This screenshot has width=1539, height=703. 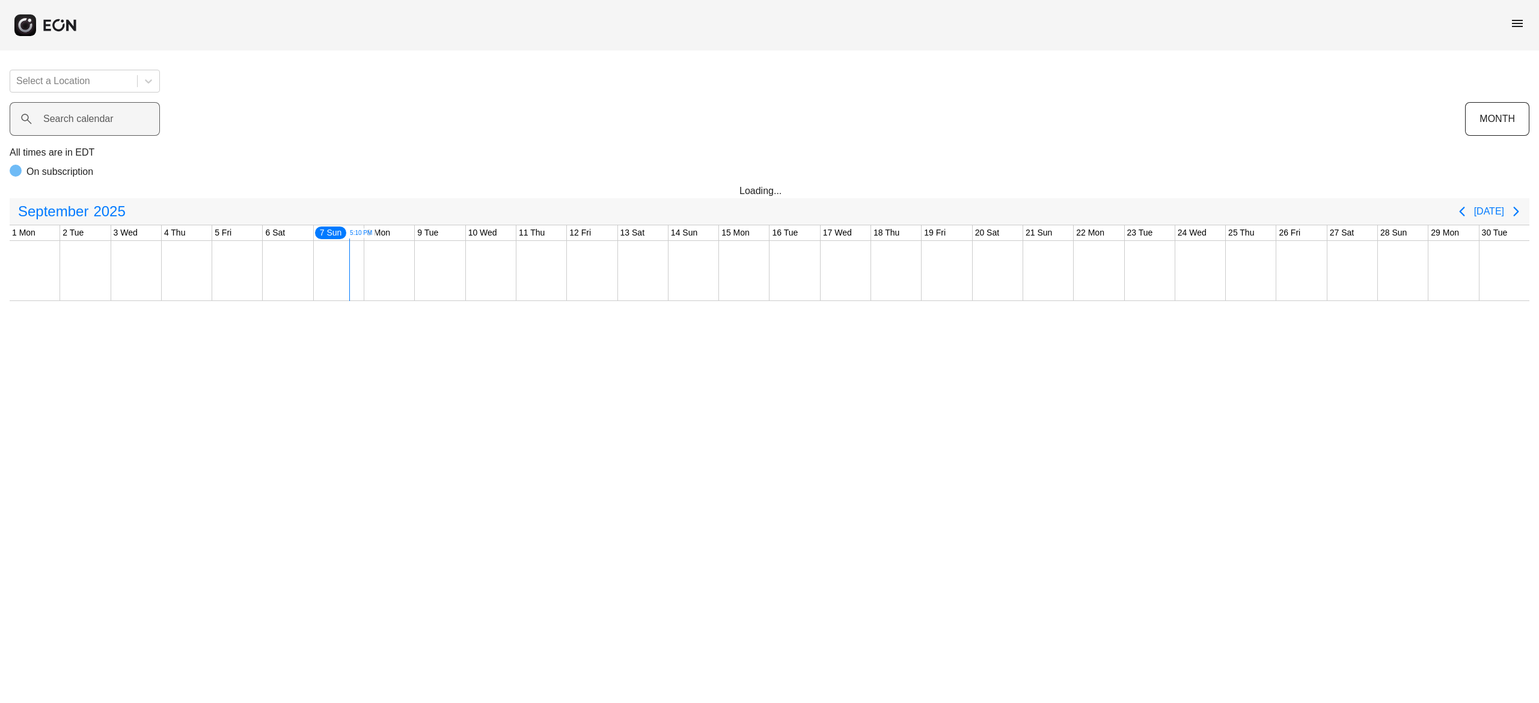 What do you see at coordinates (1090, 233) in the screenshot?
I see `div: 22 Mon` at bounding box center [1090, 233].